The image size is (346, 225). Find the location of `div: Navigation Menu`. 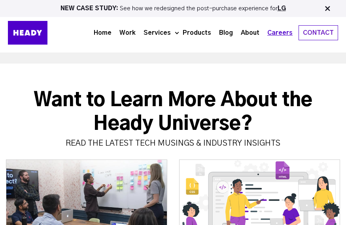

div: Navigation Menu is located at coordinates (202, 33).